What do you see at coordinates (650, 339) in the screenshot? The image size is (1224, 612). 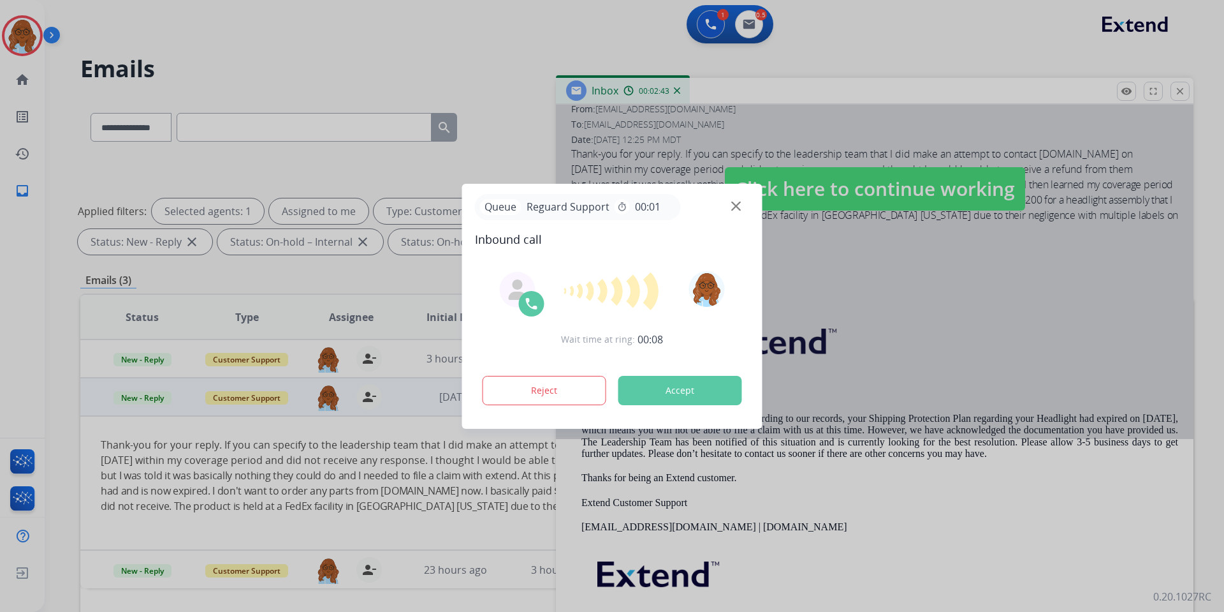 I see `span: 00:08` at bounding box center [650, 339].